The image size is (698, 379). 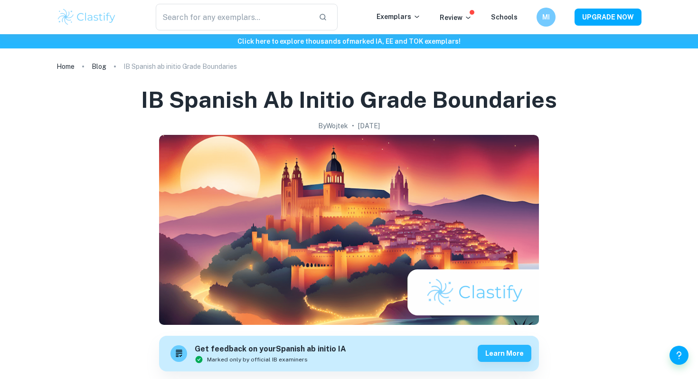 I want to click on p: Review, so click(x=456, y=18).